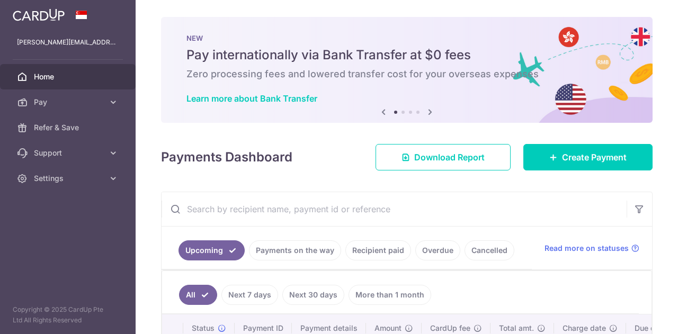  Describe the element at coordinates (313, 295) in the screenshot. I see `a: Next 30 days` at that location.